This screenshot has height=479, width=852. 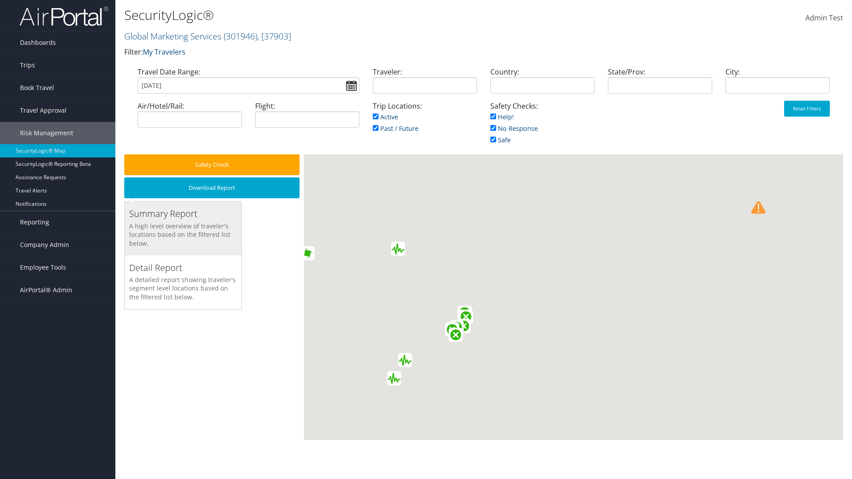 What do you see at coordinates (212, 188) in the screenshot?
I see `button: Download Report` at bounding box center [212, 188].